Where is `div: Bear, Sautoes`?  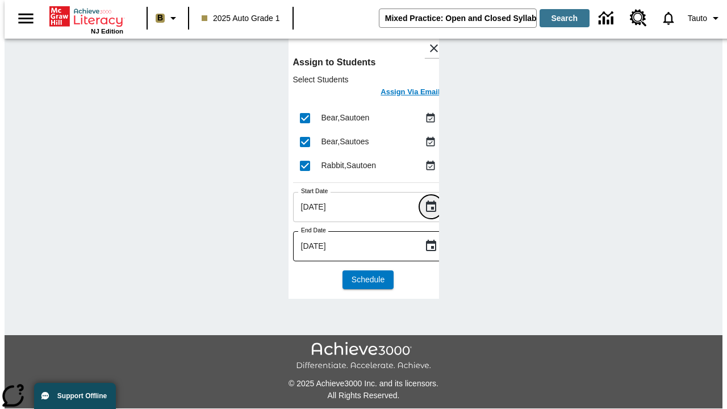
div: Bear, Sautoes is located at coordinates (371, 141).